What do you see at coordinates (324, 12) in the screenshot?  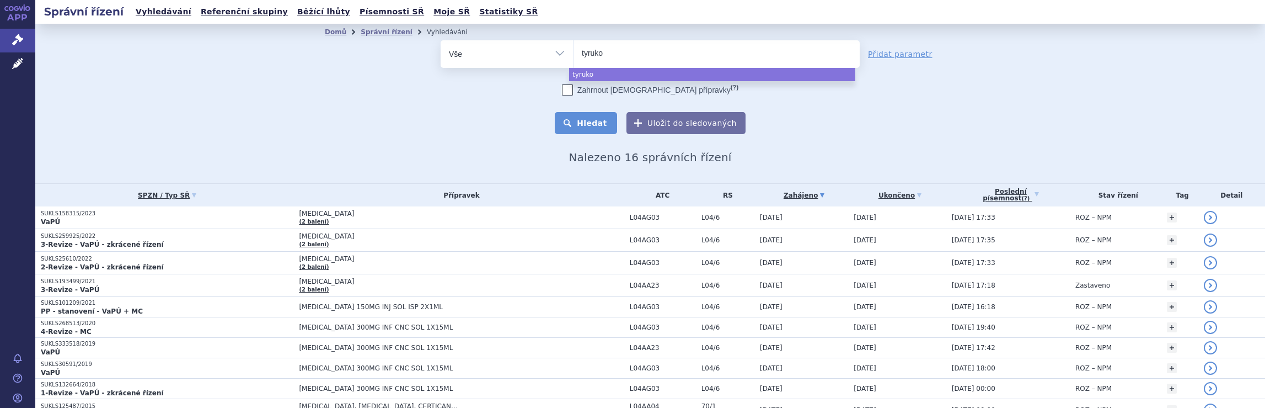 I see `a: Běžící lhůty` at bounding box center [324, 12].